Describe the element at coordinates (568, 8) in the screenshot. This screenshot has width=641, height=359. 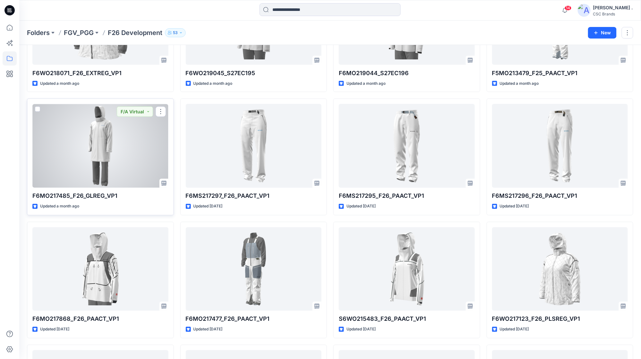
I see `span: 14` at that location.